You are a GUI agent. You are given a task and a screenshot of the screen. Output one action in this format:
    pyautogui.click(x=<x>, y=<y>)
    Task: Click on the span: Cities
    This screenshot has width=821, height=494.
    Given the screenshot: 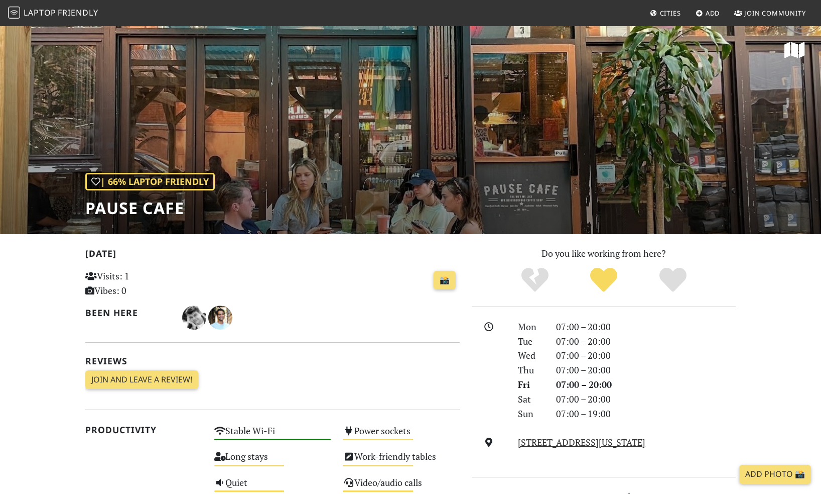 What is the action you would take?
    pyautogui.click(x=671, y=13)
    